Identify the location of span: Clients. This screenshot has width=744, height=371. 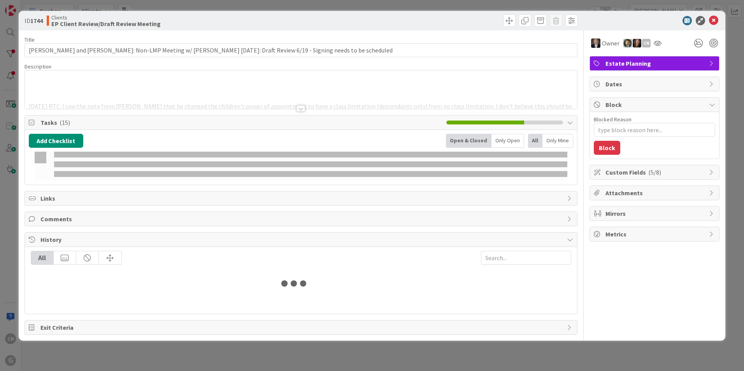
(106, 18).